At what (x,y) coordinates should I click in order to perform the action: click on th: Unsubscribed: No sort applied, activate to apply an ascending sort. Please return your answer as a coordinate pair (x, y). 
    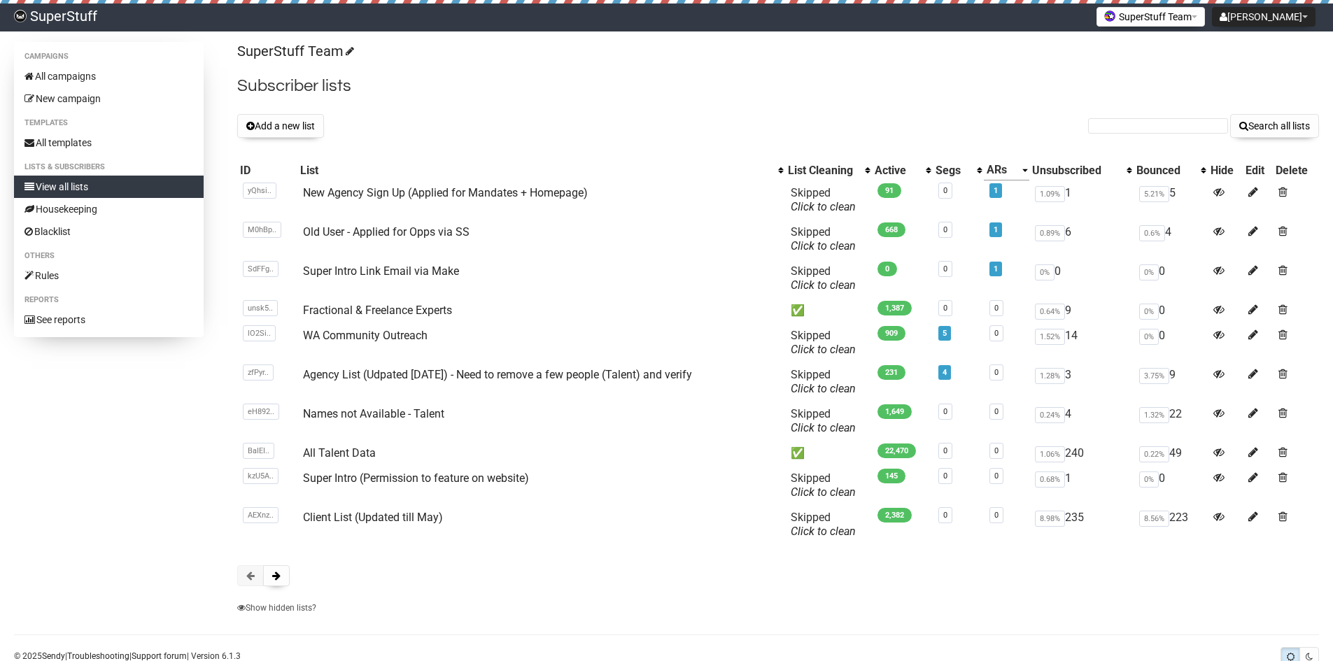
    Looking at the image, I should click on (1082, 170).